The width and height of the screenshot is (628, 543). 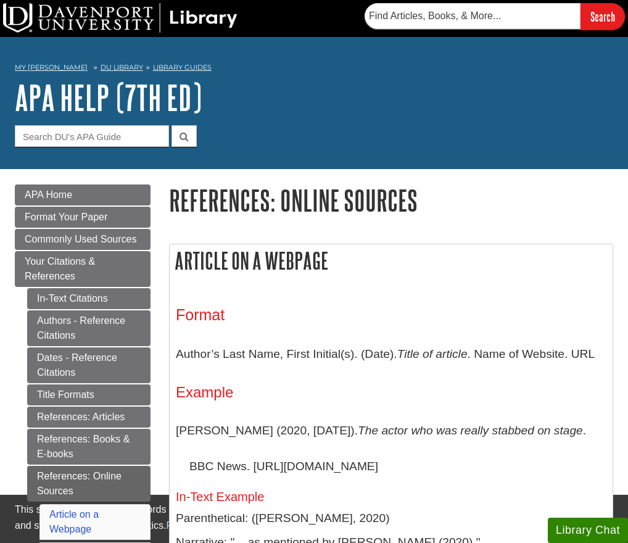 I want to click on i: Title of article, so click(x=432, y=353).